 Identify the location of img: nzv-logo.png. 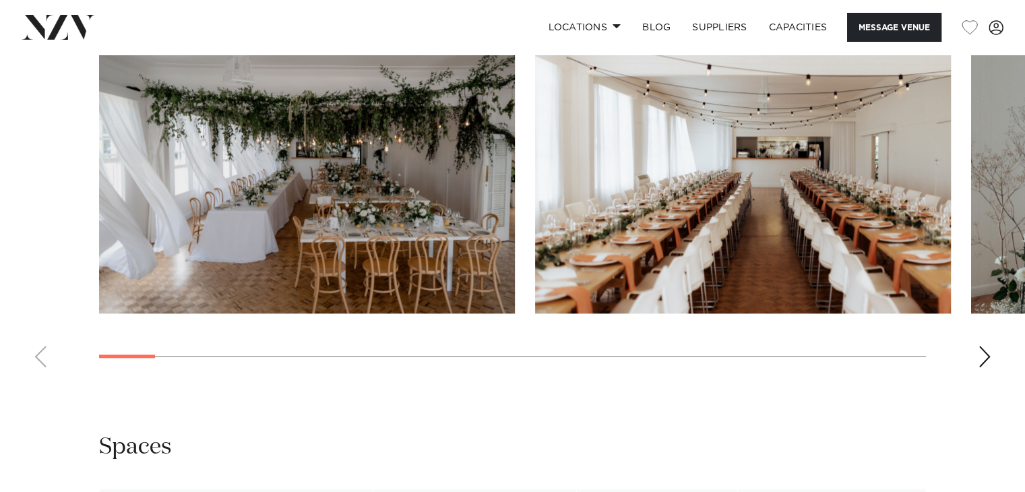
(58, 27).